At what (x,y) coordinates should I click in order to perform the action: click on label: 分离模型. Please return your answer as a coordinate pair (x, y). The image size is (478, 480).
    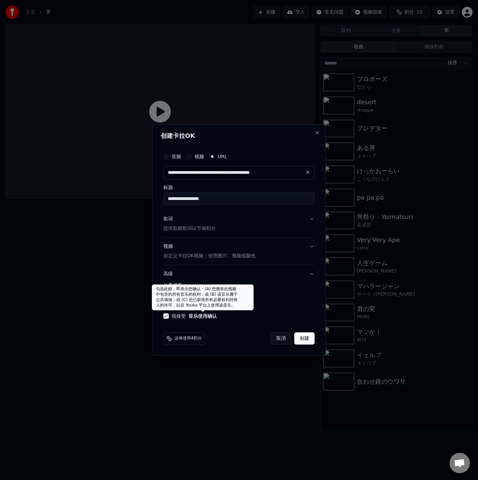
    Looking at the image, I should click on (239, 285).